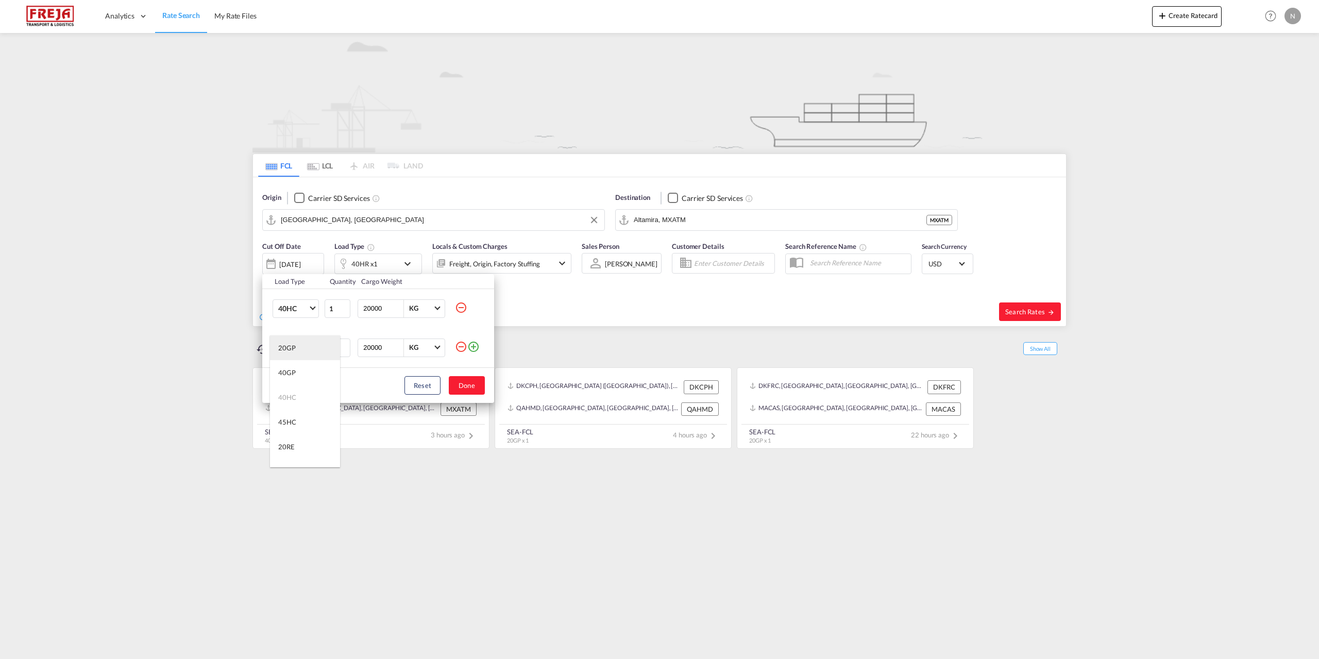  Describe the element at coordinates (287, 397) in the screenshot. I see `div: 40HC` at that location.